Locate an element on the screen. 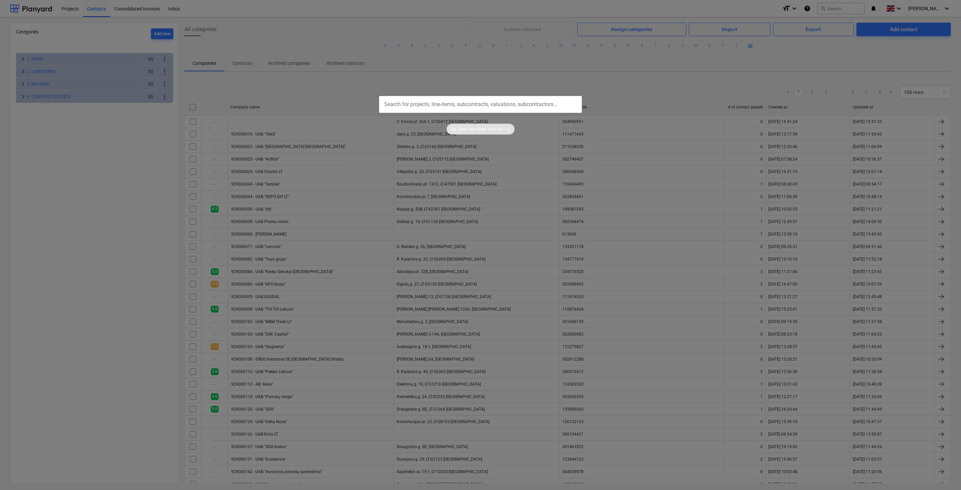 This screenshot has width=961, height=490. input: Search for projects, line-items, subcontracts, valuations, subcontractors... is located at coordinates (480, 104).